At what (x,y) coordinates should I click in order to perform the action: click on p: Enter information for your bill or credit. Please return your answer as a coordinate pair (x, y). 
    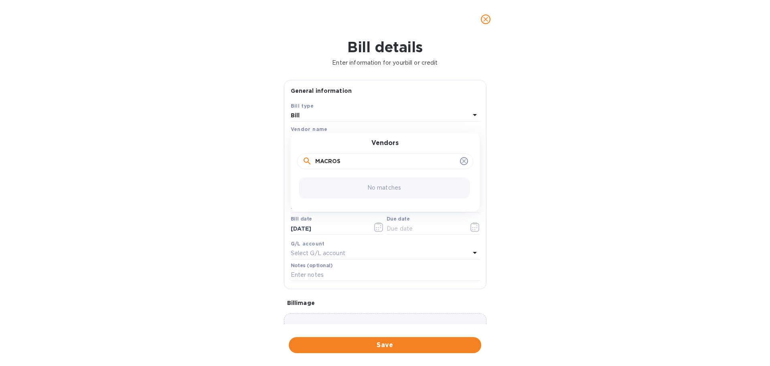
    Looking at the image, I should click on (385, 63).